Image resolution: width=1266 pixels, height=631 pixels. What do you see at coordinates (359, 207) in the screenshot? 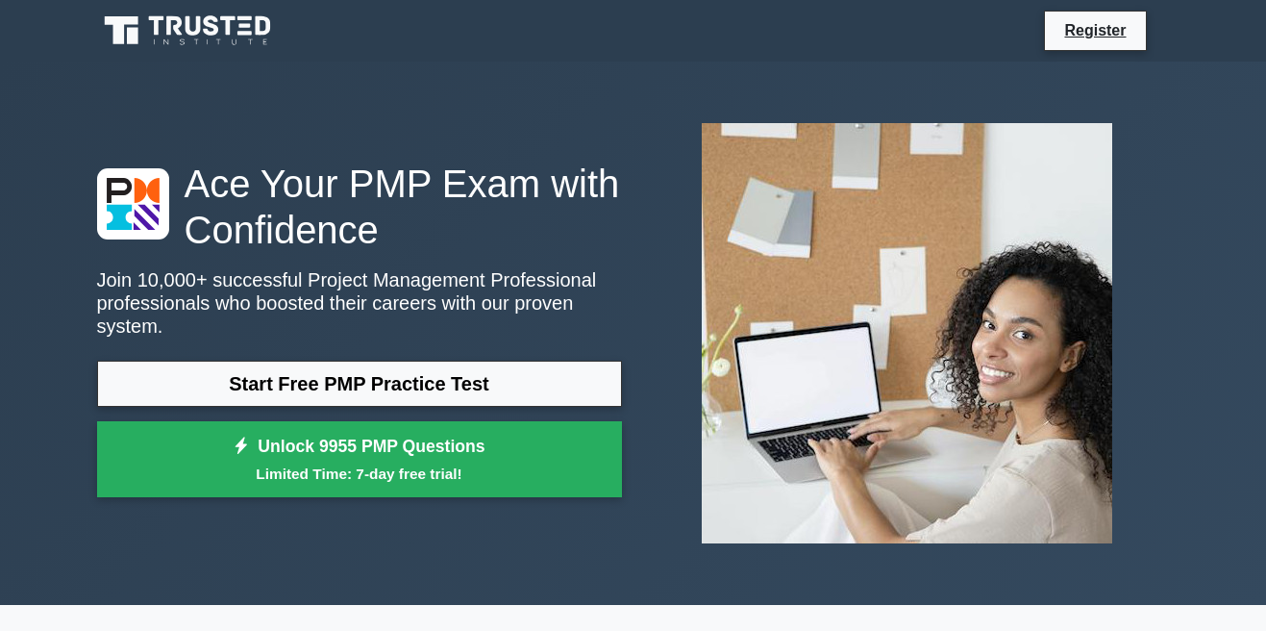
I see `h1: Ace Your PMP Exam with Confidence` at bounding box center [359, 207].